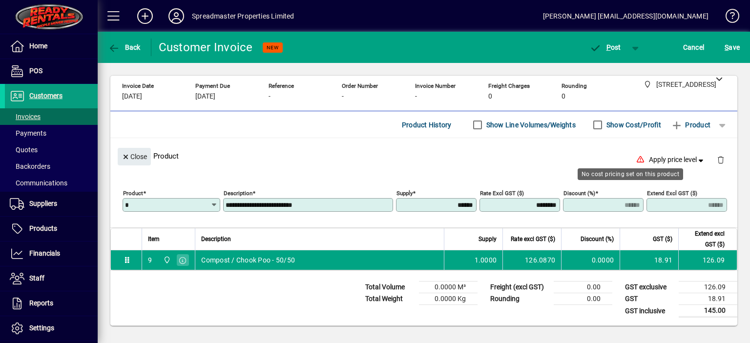  I want to click on span: Apply price level, so click(677, 160).